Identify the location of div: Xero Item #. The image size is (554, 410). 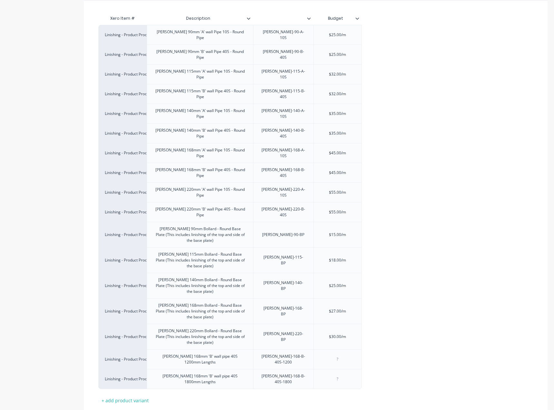
(123, 18).